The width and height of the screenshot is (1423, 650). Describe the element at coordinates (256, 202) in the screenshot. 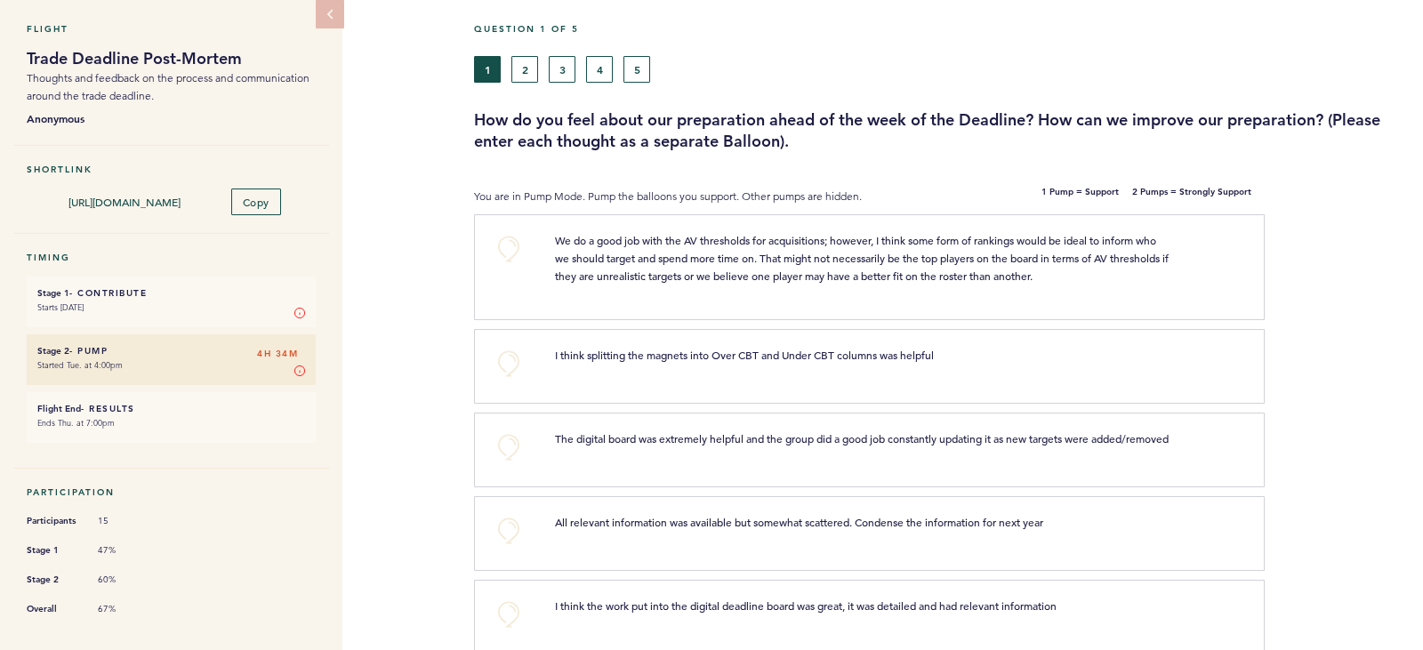

I see `span: Copy` at that location.